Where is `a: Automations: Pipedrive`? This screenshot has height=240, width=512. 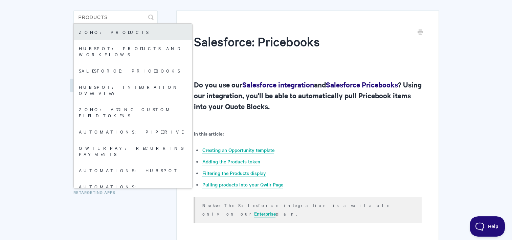
a: Automations: Pipedrive is located at coordinates (133, 131).